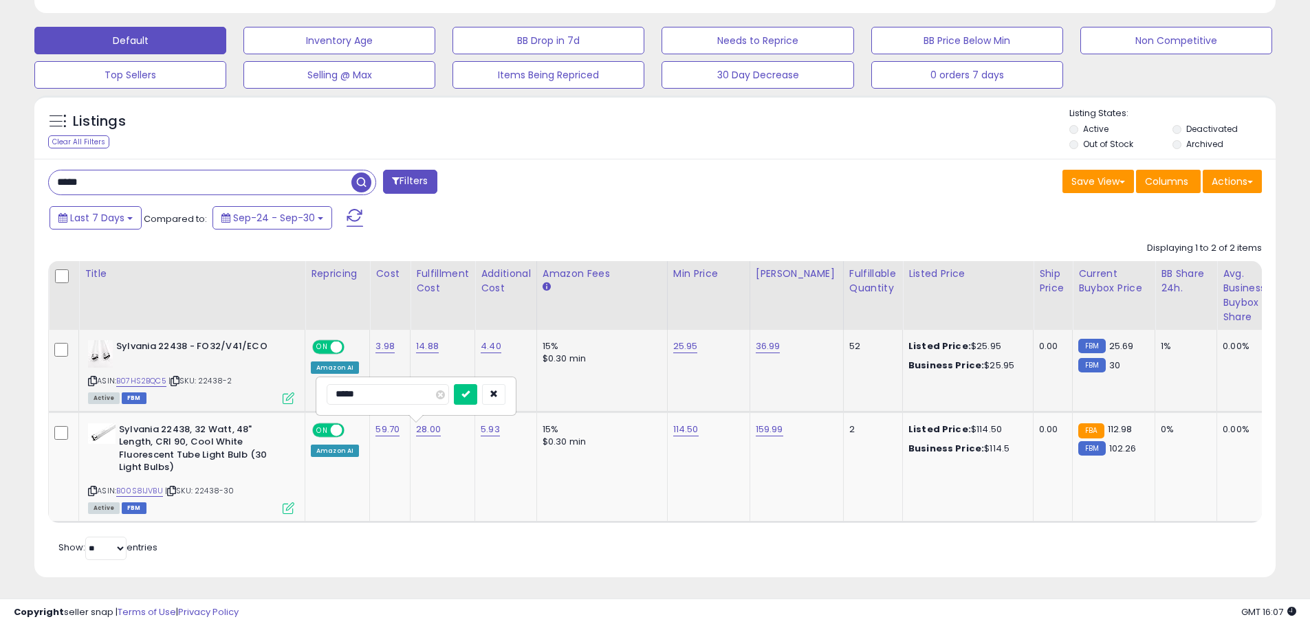 The width and height of the screenshot is (1310, 626). What do you see at coordinates (1247, 296) in the screenshot?
I see `div: Avg. Business Buybox Share` at bounding box center [1247, 296].